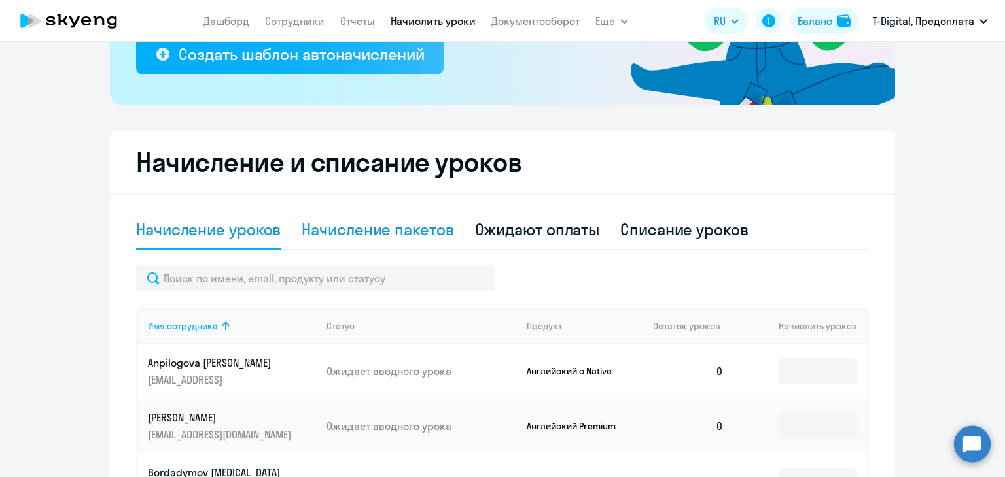 The width and height of the screenshot is (1005, 477). Describe the element at coordinates (433, 21) in the screenshot. I see `a: Начислить уроки` at that location.